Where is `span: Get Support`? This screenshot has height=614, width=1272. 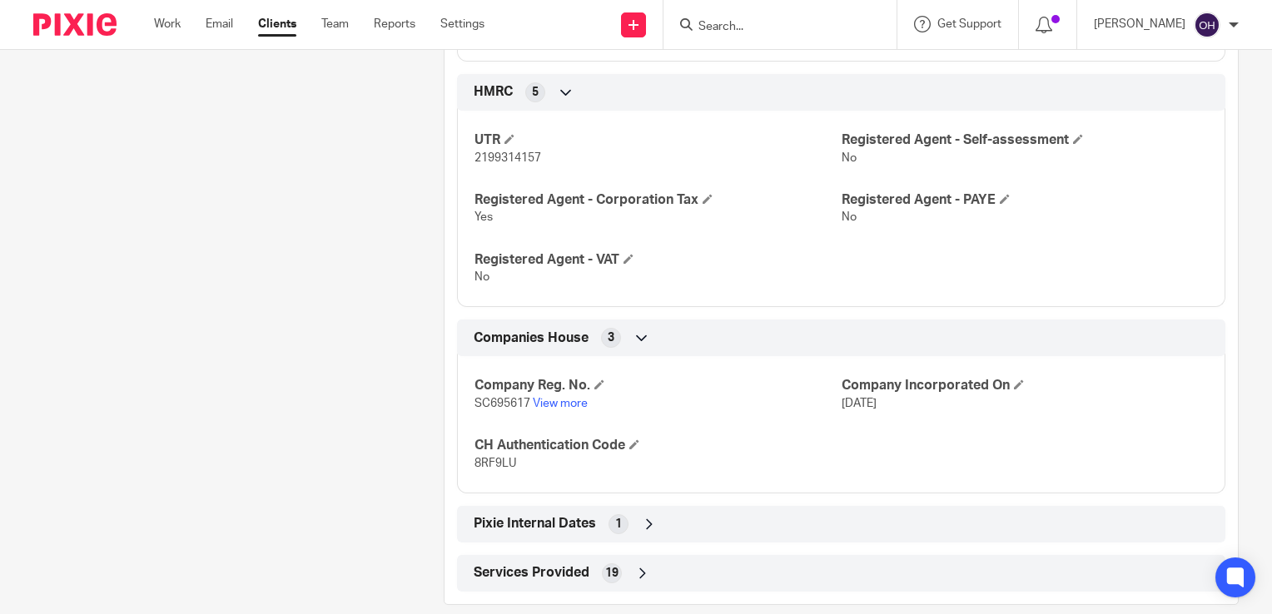 span: Get Support is located at coordinates (969, 24).